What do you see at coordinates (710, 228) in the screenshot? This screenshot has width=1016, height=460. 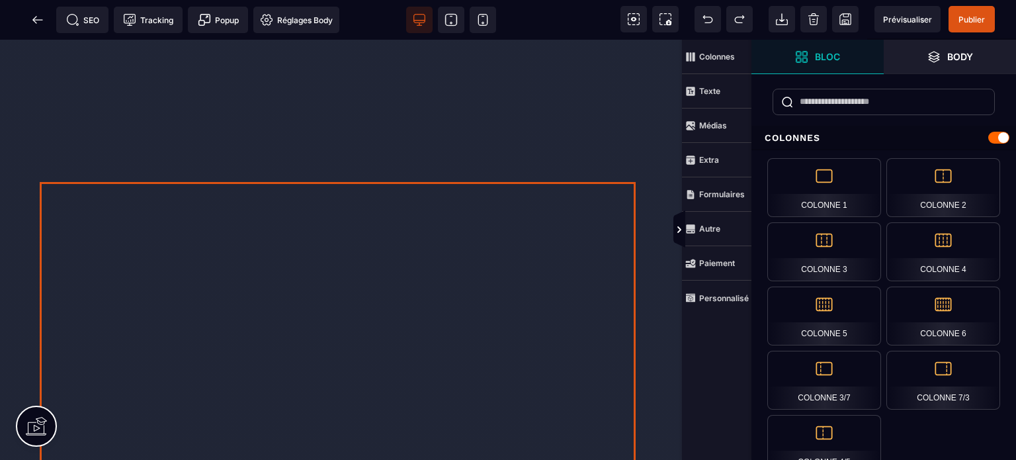 I see `strong: Autre` at bounding box center [710, 228].